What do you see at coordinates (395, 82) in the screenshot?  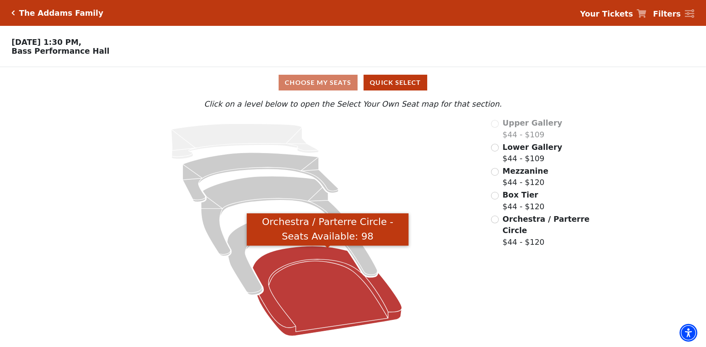 I see `button: Quick Select` at bounding box center [395, 82].